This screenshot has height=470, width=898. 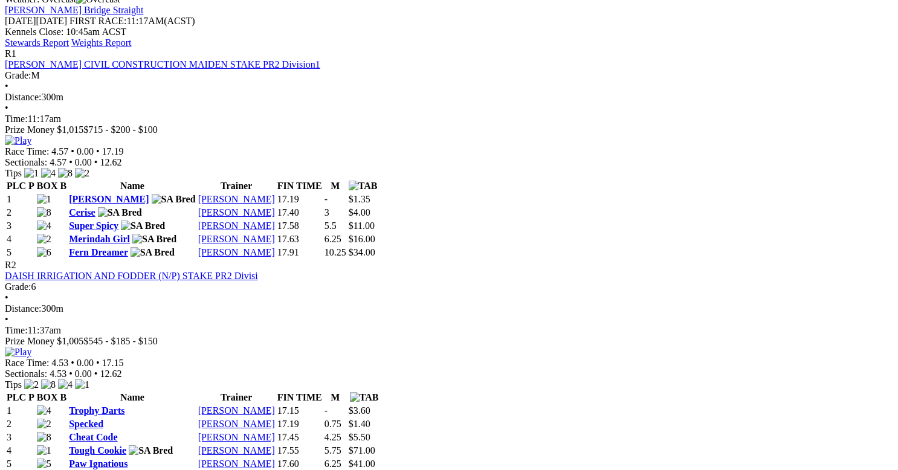 I want to click on span: Race Time:, so click(x=27, y=363).